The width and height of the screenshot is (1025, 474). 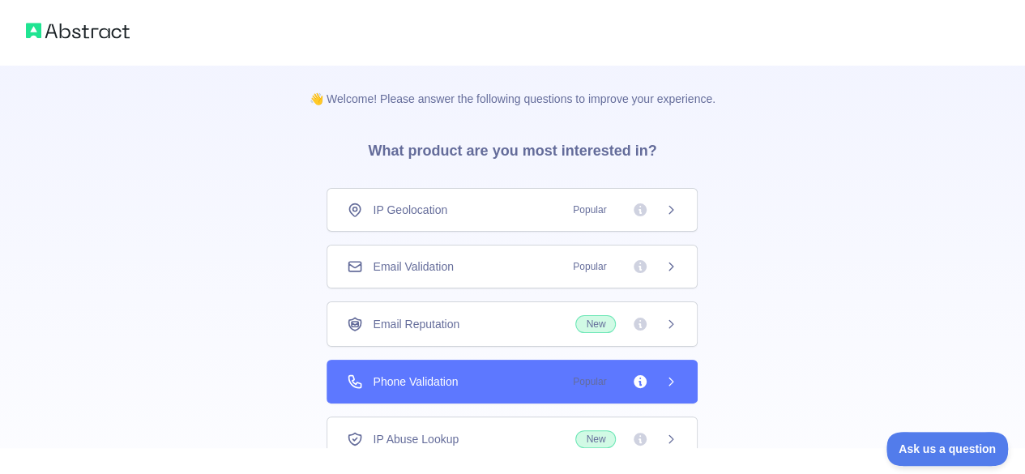 What do you see at coordinates (512, 147) in the screenshot?
I see `h3: What product are you most interested in?` at bounding box center [512, 147].